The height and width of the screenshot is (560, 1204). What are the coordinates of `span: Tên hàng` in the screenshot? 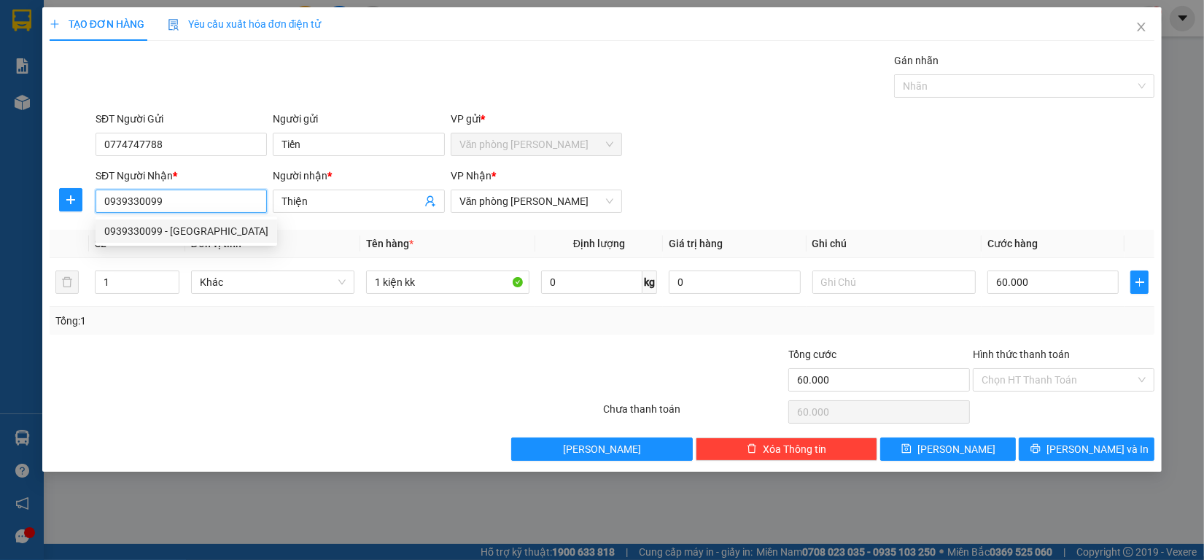 It's located at (389, 243).